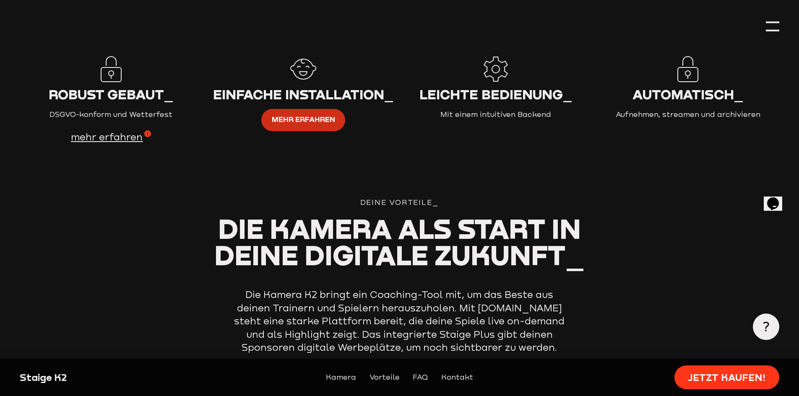  What do you see at coordinates (399, 321) in the screenshot?
I see `p: Die Kamera K2 bringt ein Coaching-Tool mit, um das Beste aus deinen Trainern und Spielern herausz...` at bounding box center [399, 321].